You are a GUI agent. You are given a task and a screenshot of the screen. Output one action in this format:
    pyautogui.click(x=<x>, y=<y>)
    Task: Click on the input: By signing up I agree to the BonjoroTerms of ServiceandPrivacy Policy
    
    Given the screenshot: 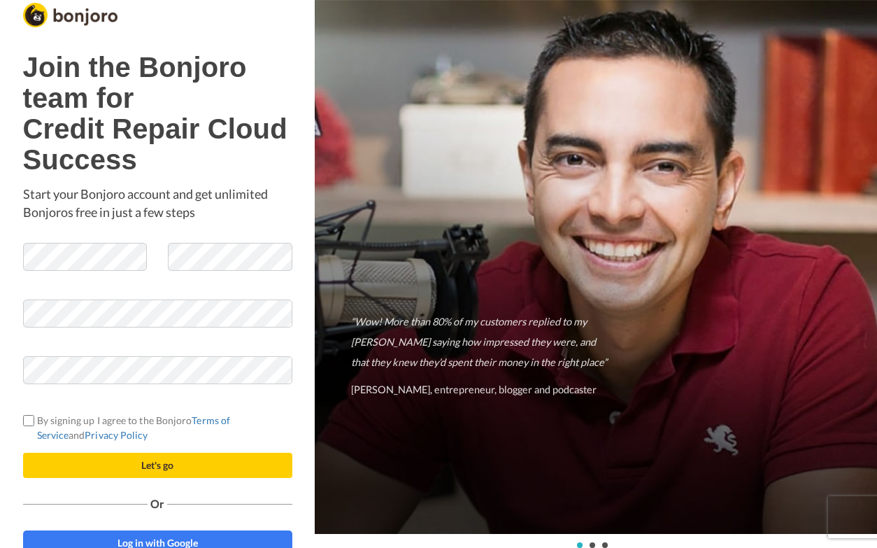 What is the action you would take?
    pyautogui.click(x=29, y=420)
    